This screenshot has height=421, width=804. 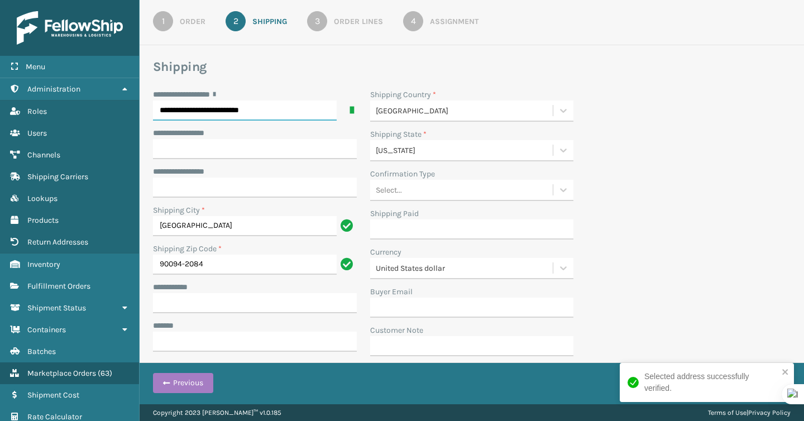 I want to click on span: Shipping Carriers, so click(x=58, y=176).